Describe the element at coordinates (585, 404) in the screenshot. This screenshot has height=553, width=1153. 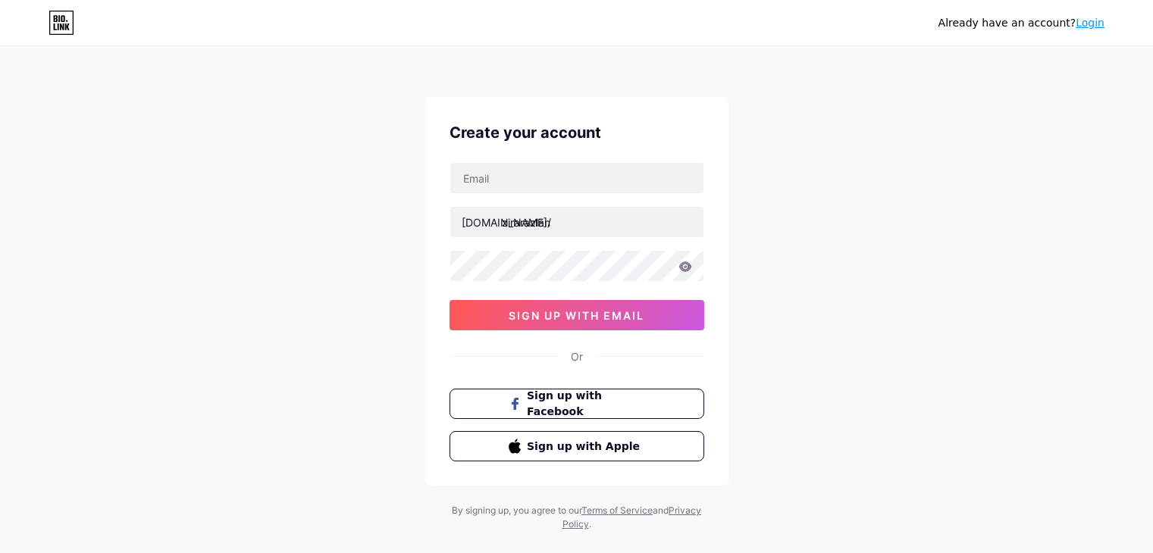
I see `span: Sign up with Facebook` at that location.